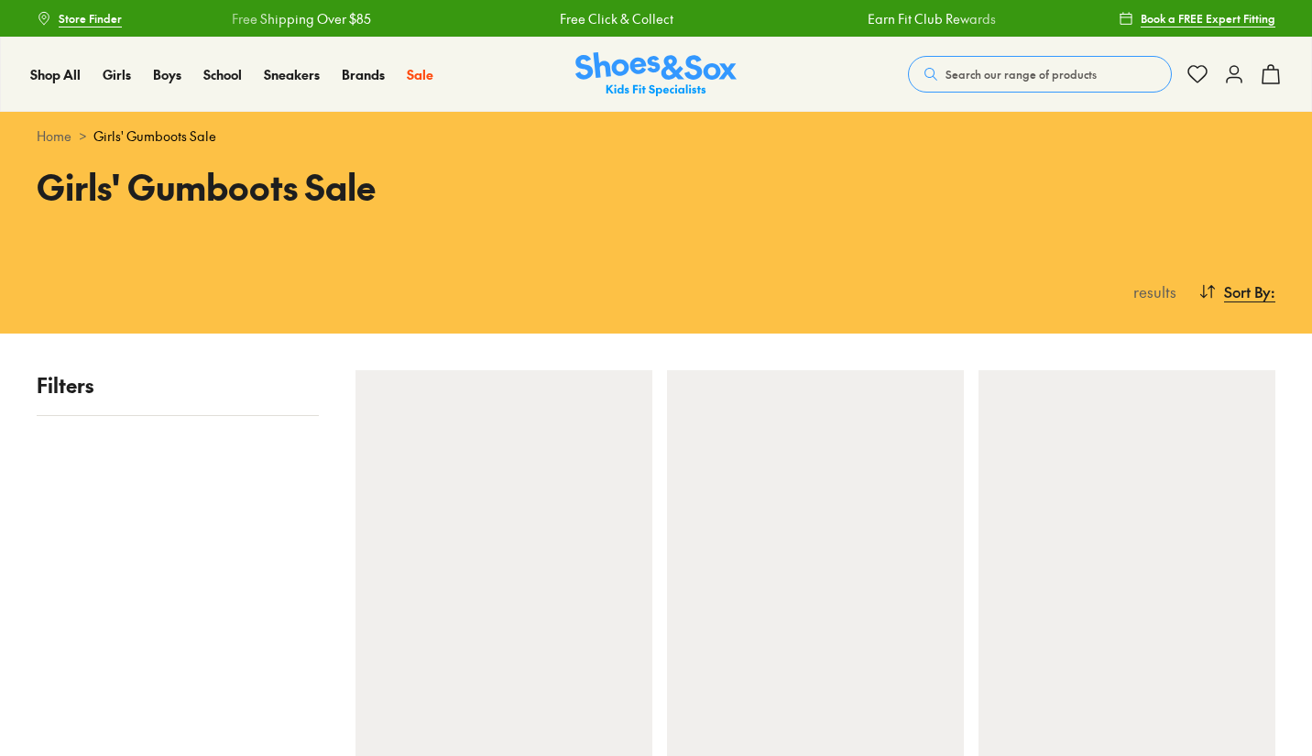 Image resolution: width=1312 pixels, height=756 pixels. Describe the element at coordinates (1247, 291) in the screenshot. I see `span: Sort By` at that location.